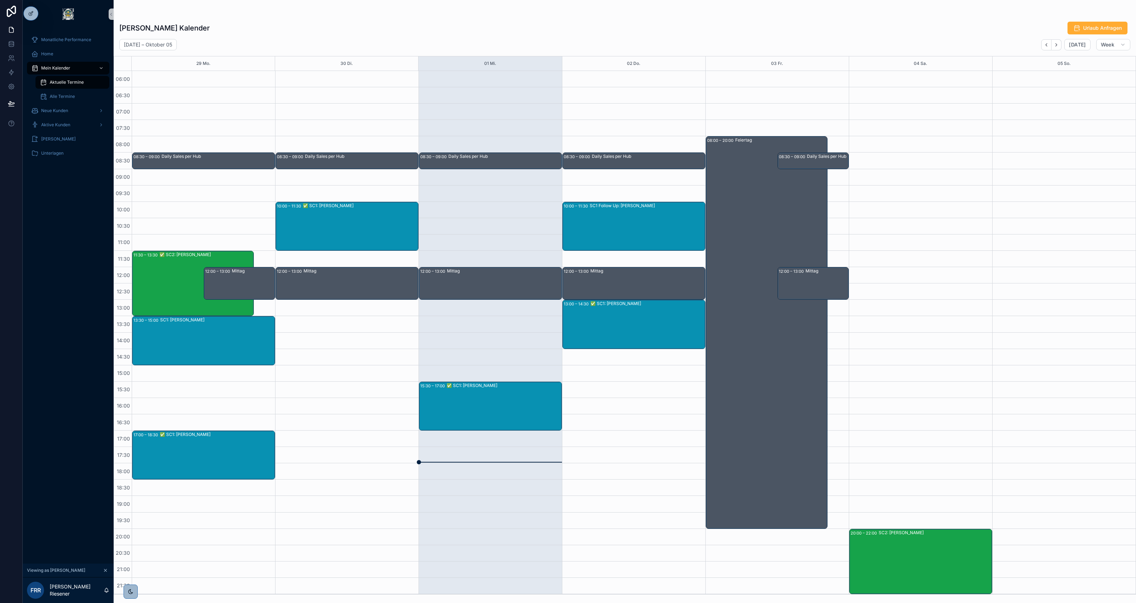  I want to click on a: Home, so click(68, 54).